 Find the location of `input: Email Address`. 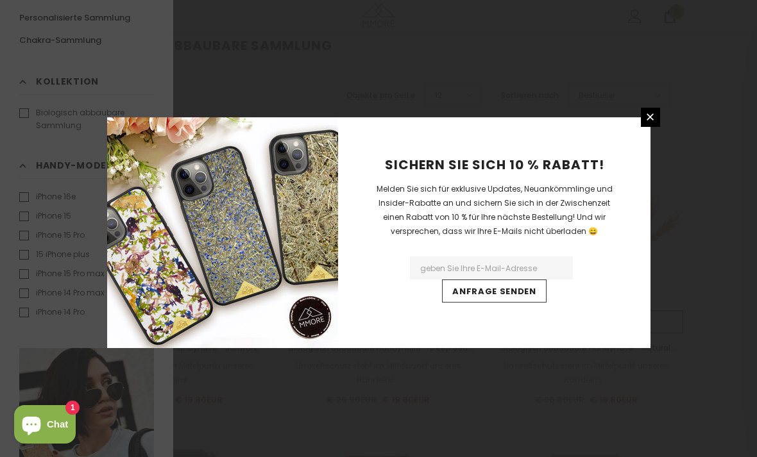

input: Email Address is located at coordinates (491, 268).